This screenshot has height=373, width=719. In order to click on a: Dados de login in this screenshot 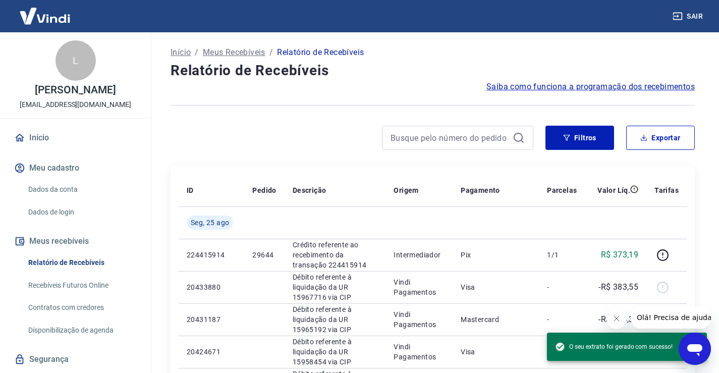, I will do `click(81, 212)`.